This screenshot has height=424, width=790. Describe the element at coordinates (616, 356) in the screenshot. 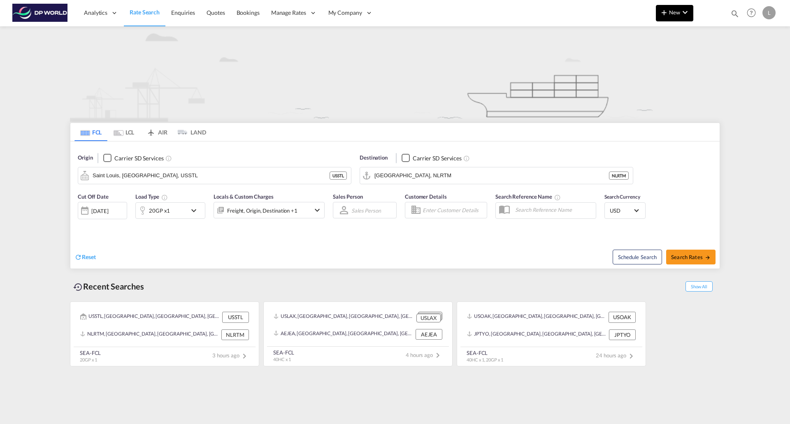

I see `span: 24 hours ago` at that location.